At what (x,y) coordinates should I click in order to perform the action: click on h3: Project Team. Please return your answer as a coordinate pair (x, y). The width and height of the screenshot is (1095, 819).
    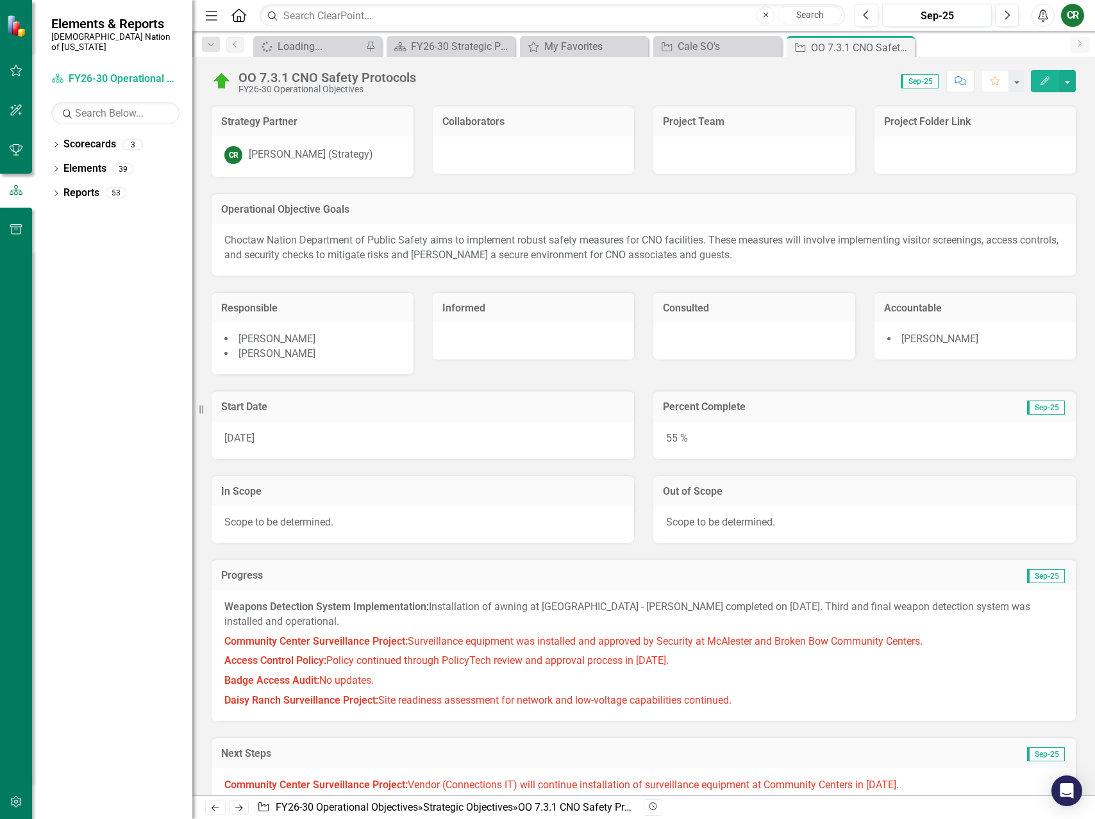
    Looking at the image, I should click on (754, 122).